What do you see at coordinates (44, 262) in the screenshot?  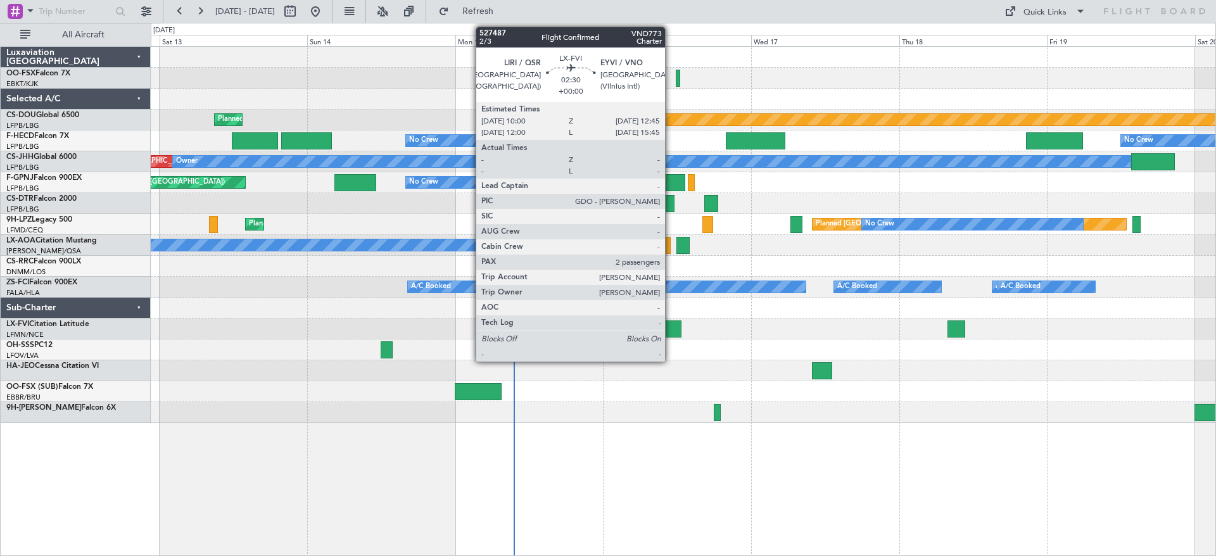 I see `a: CS-RRCFalcon 900LX` at bounding box center [44, 262].